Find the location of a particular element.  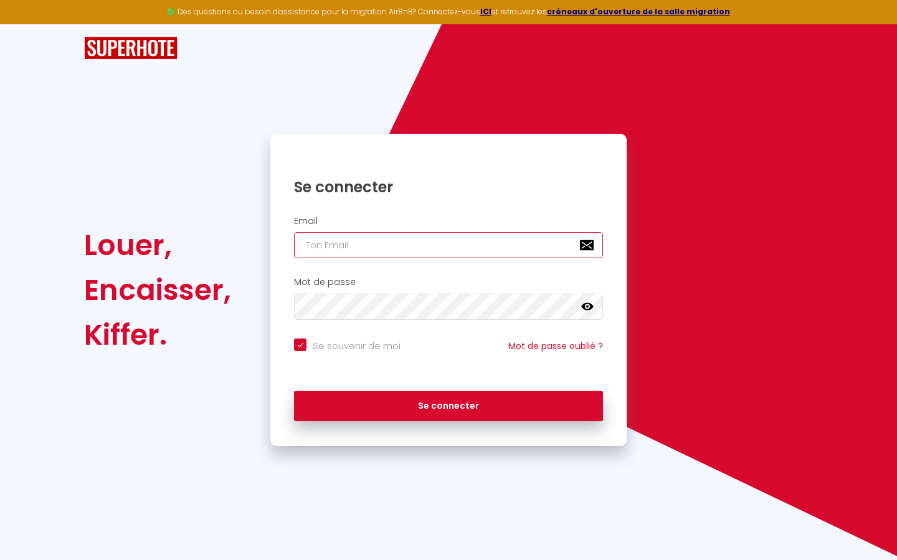

h2: Mot de passe is located at coordinates (448, 282).